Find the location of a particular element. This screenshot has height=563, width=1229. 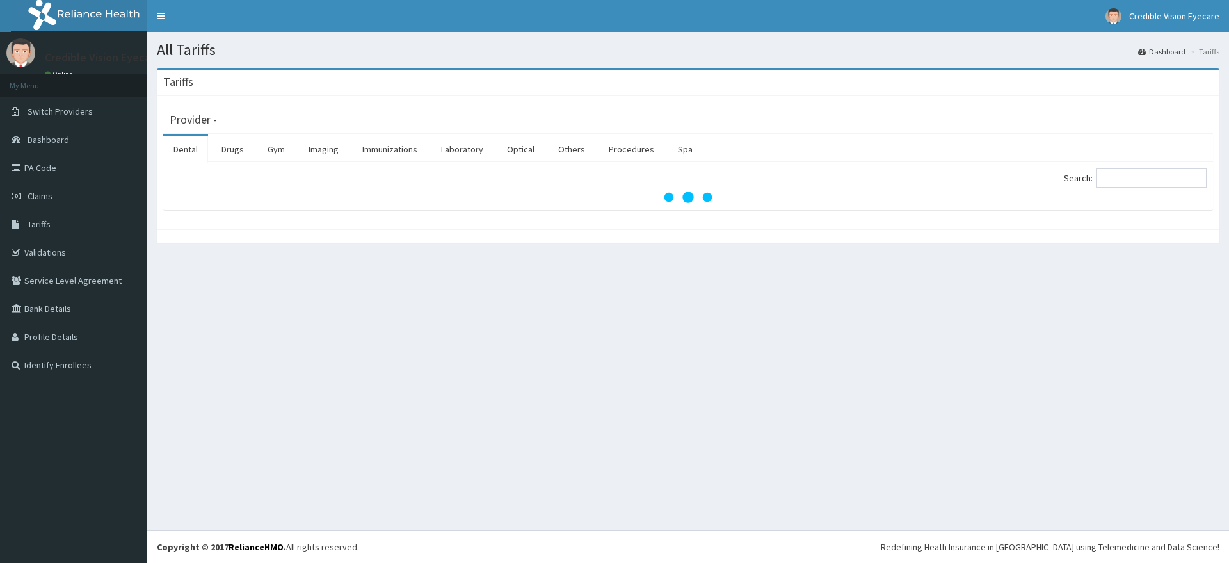

span: Credible Vision Eyecare is located at coordinates (1174, 16).